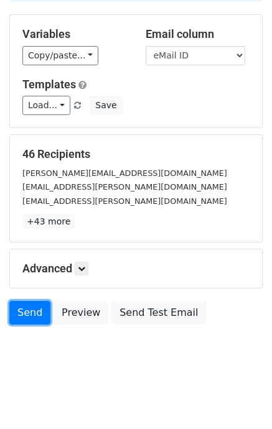 The width and height of the screenshot is (272, 429). What do you see at coordinates (135, 268) in the screenshot?
I see `h5: Advanced` at bounding box center [135, 268].